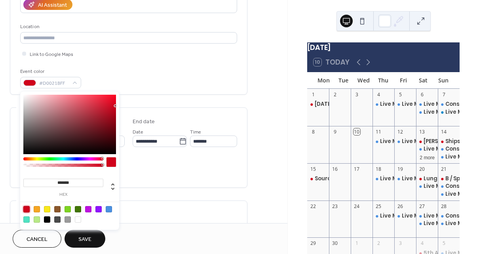 The height and width of the screenshot is (254, 479). What do you see at coordinates (383, 80) in the screenshot?
I see `div: Thu` at bounding box center [383, 80].